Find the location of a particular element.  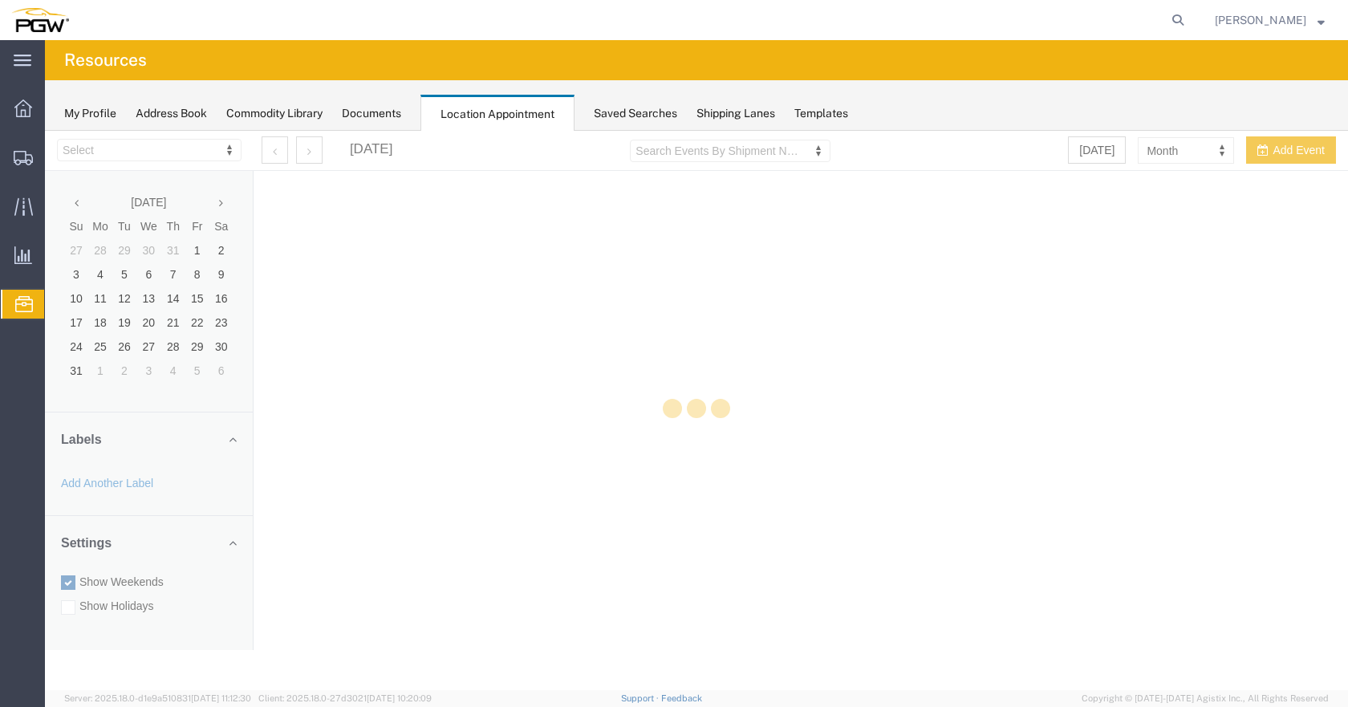

div: Saved Searches is located at coordinates (636, 113).